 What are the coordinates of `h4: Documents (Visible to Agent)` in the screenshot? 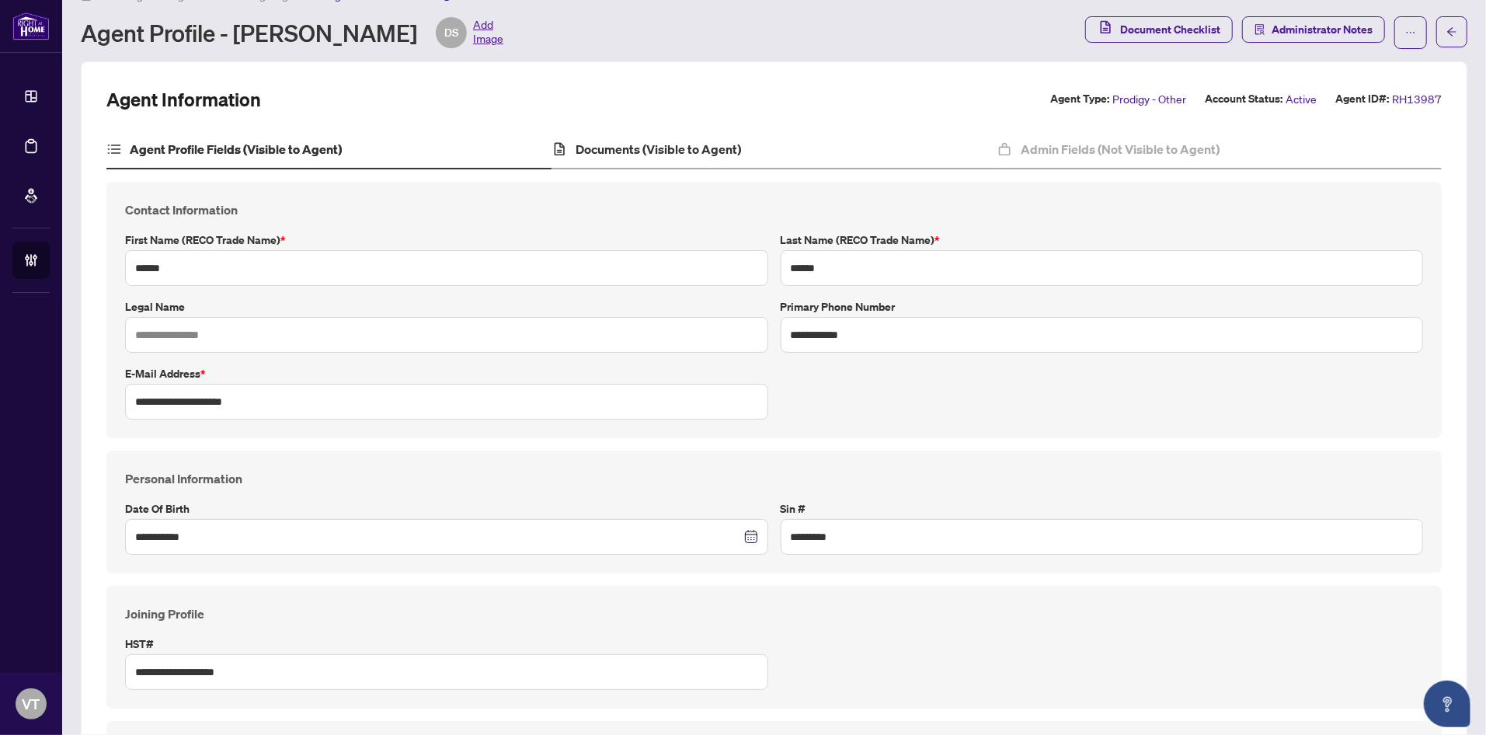 It's located at (658, 149).